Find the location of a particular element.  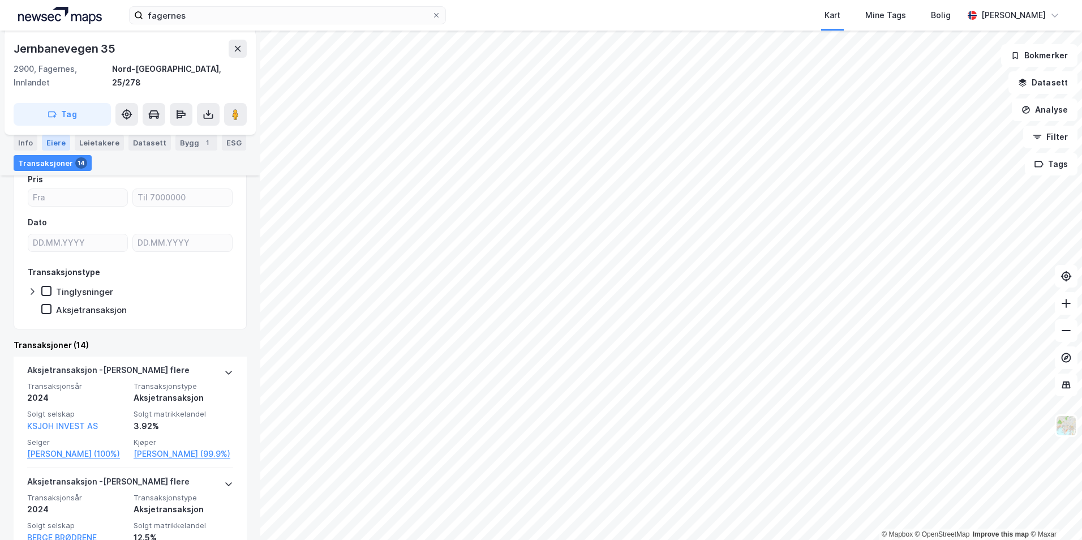

div: Transaksjonstype is located at coordinates (64, 272).